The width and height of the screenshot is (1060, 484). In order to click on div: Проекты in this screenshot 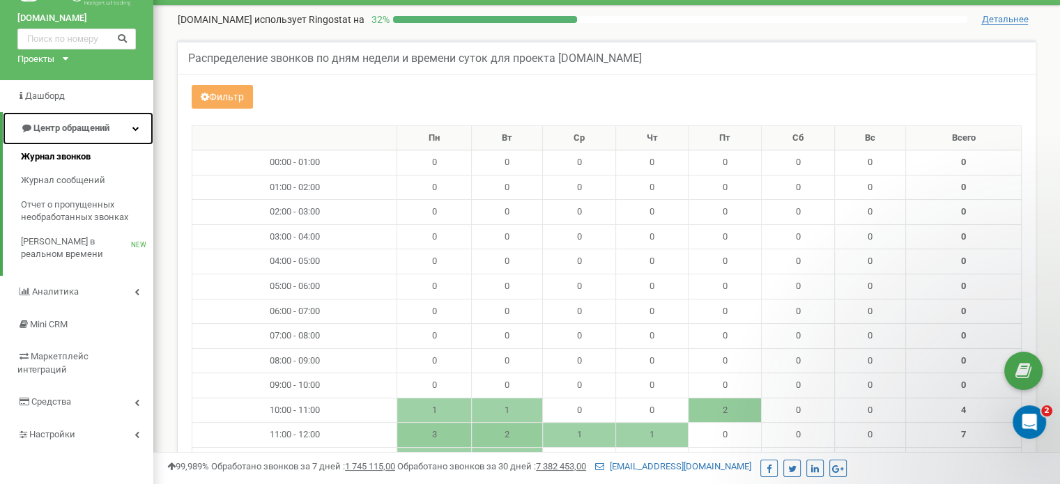, I will do `click(36, 59)`.